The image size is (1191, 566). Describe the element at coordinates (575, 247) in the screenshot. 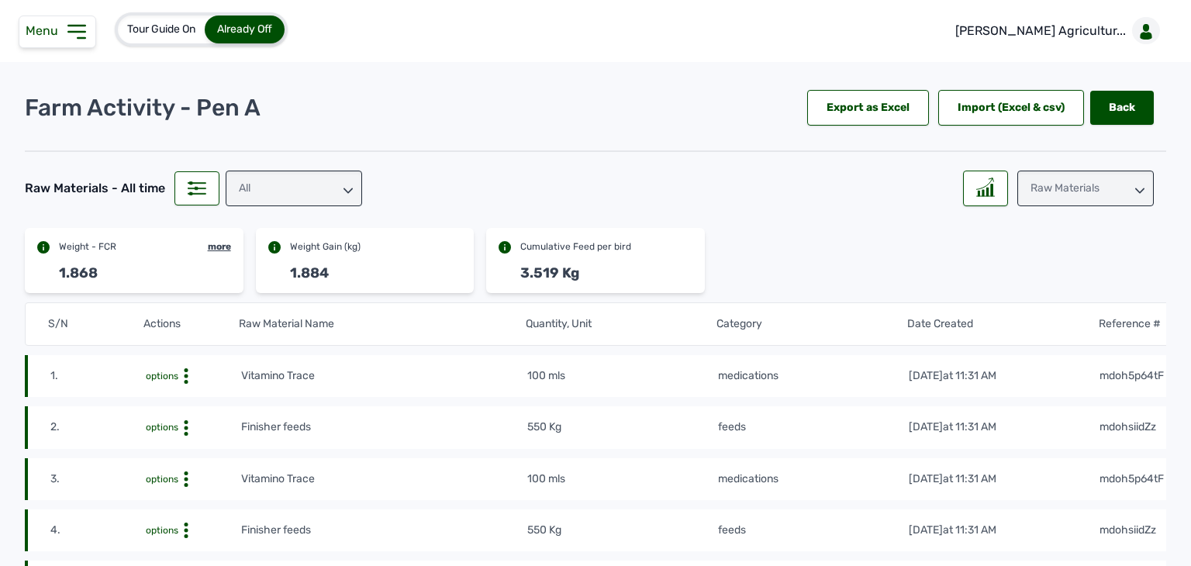

I see `div: Cumulative Feed per bird` at that location.